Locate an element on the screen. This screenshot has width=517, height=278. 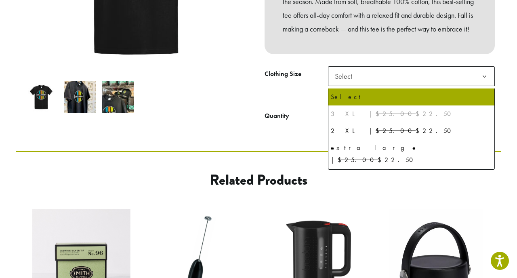
img: Fall 2025 T-Shirt is located at coordinates (41, 97).